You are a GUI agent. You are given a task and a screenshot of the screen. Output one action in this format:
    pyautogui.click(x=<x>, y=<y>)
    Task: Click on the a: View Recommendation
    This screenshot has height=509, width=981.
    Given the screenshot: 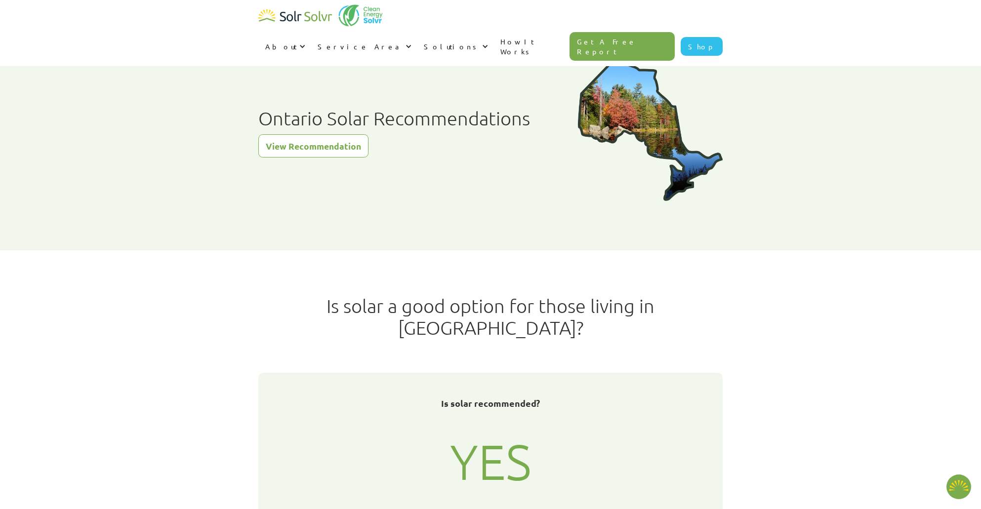 What is the action you would take?
    pyautogui.click(x=313, y=146)
    